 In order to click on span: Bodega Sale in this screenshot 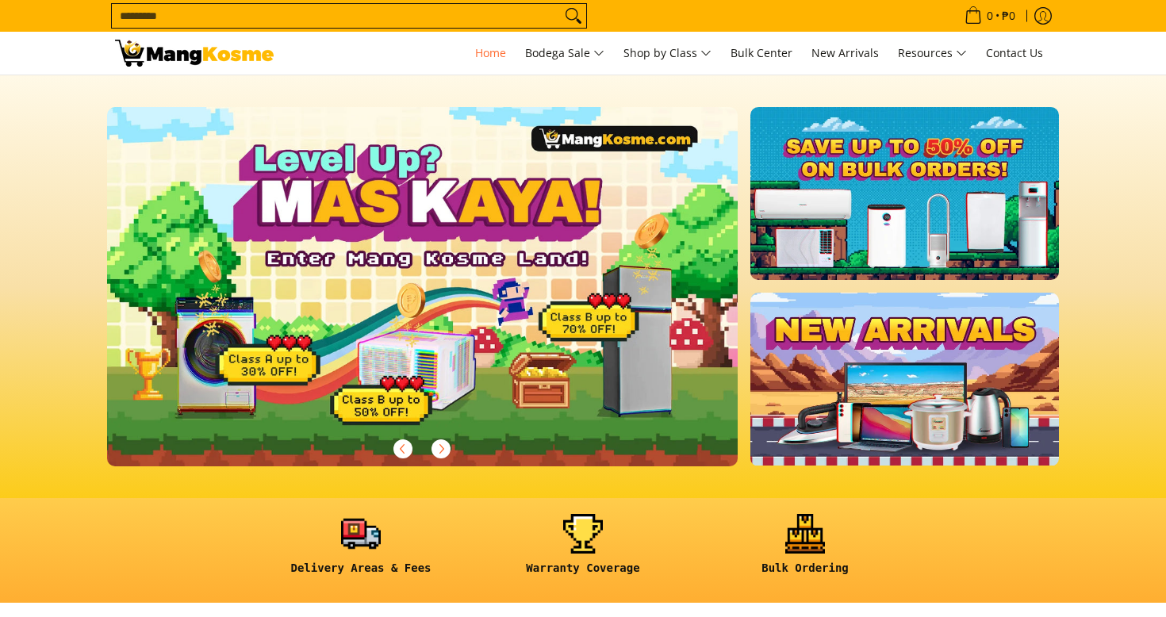, I will do `click(565, 53)`.